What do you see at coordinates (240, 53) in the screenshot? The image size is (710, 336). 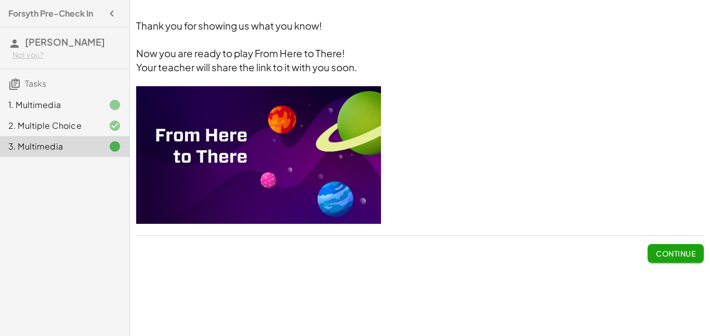 I see `span: Now you are ready to play From Here to There!` at bounding box center [240, 53].